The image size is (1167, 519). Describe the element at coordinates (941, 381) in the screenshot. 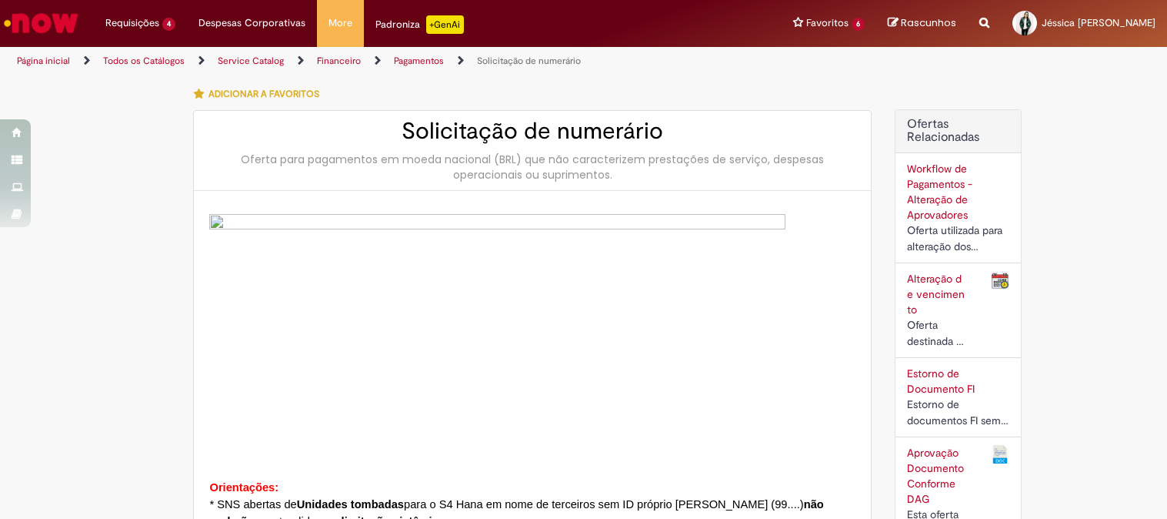

I see `a: Estorno de Documento FI` at that location.